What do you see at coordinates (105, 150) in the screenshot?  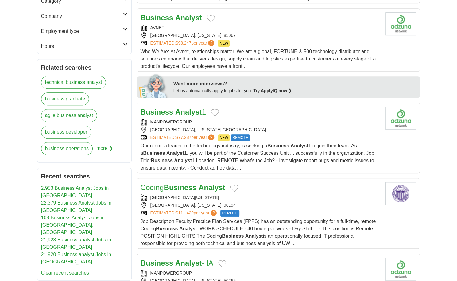 I see `span: more ❯` at bounding box center [105, 150].